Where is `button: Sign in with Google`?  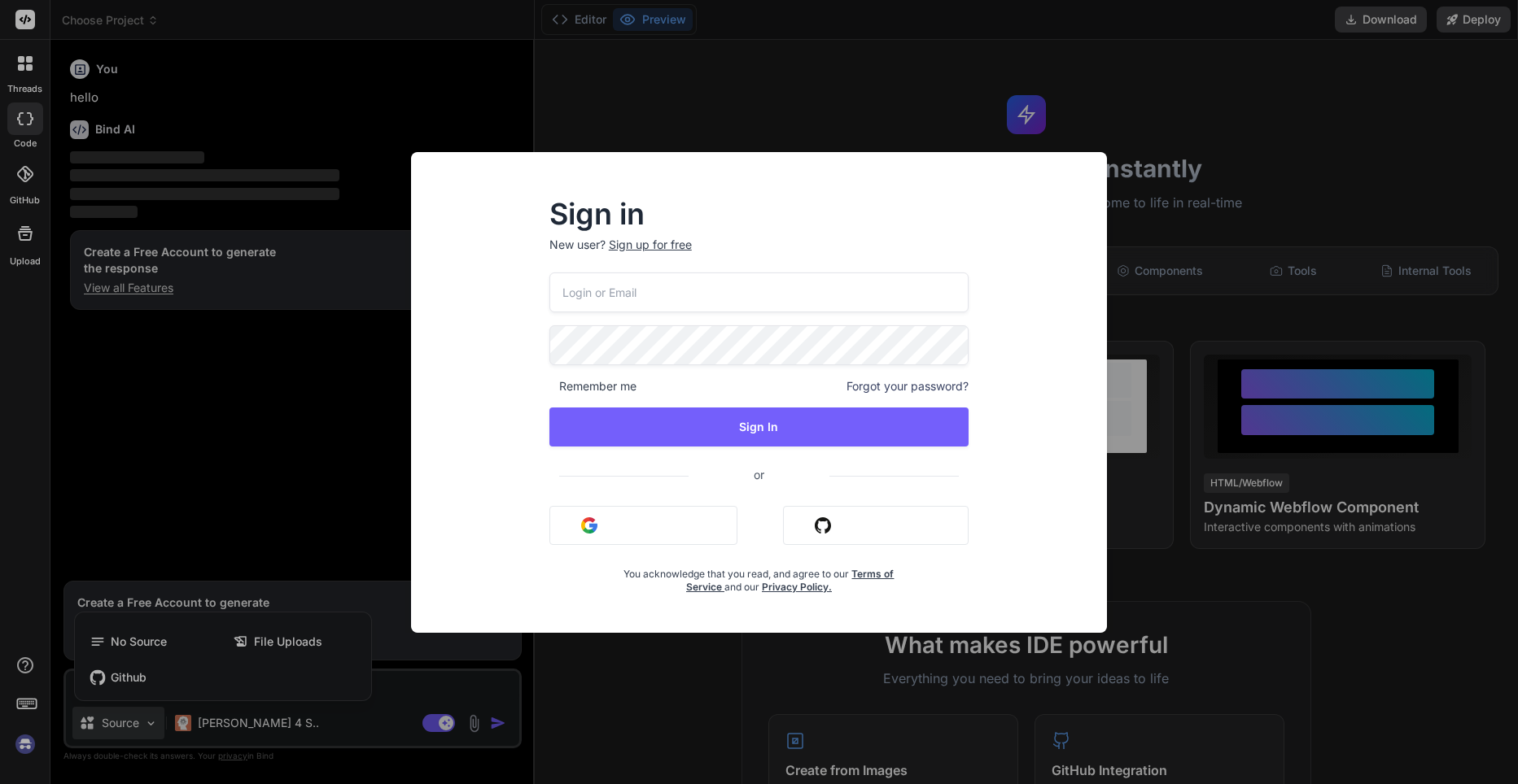 button: Sign in with Google is located at coordinates (643, 526).